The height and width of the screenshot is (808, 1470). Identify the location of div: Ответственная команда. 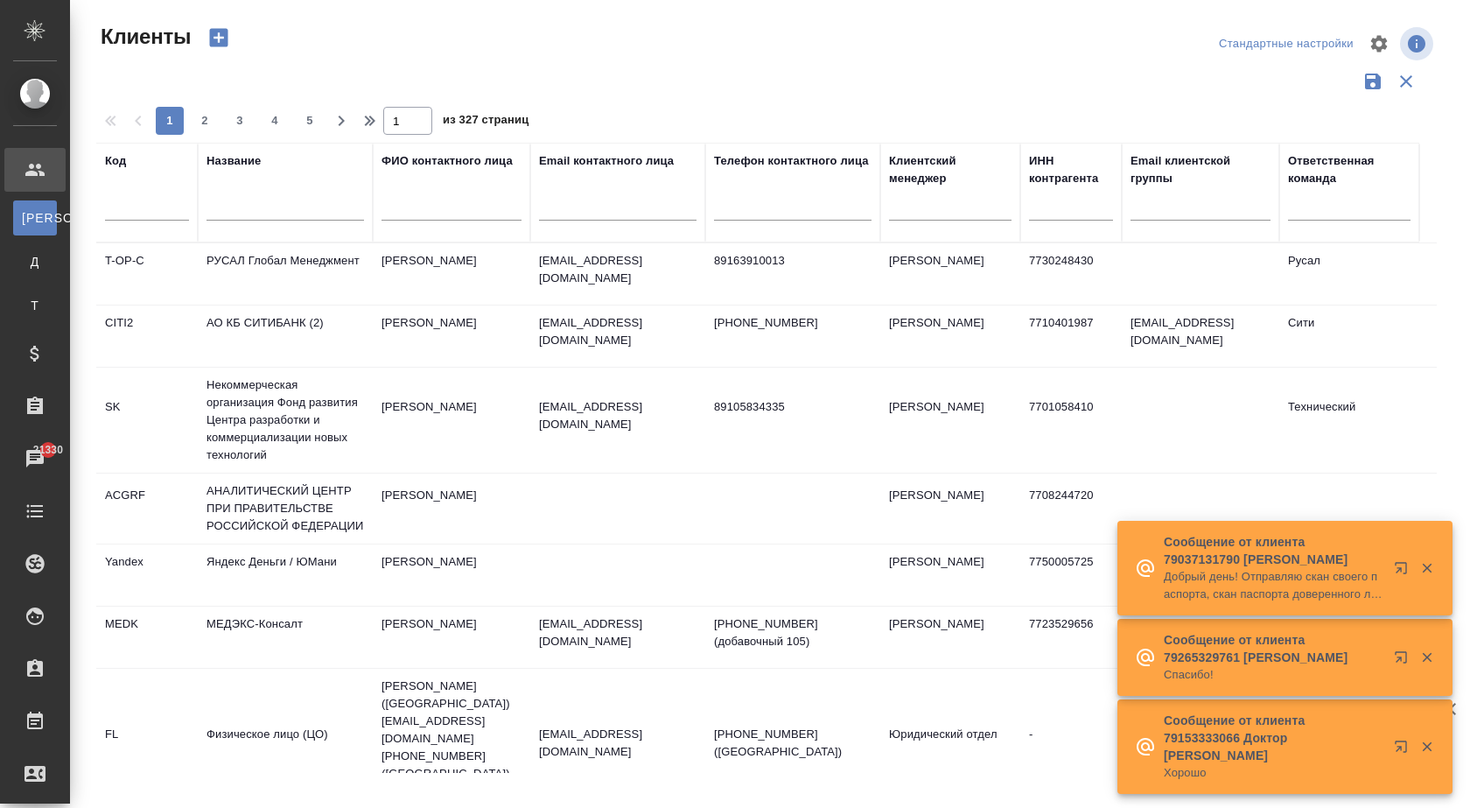
(1349, 170).